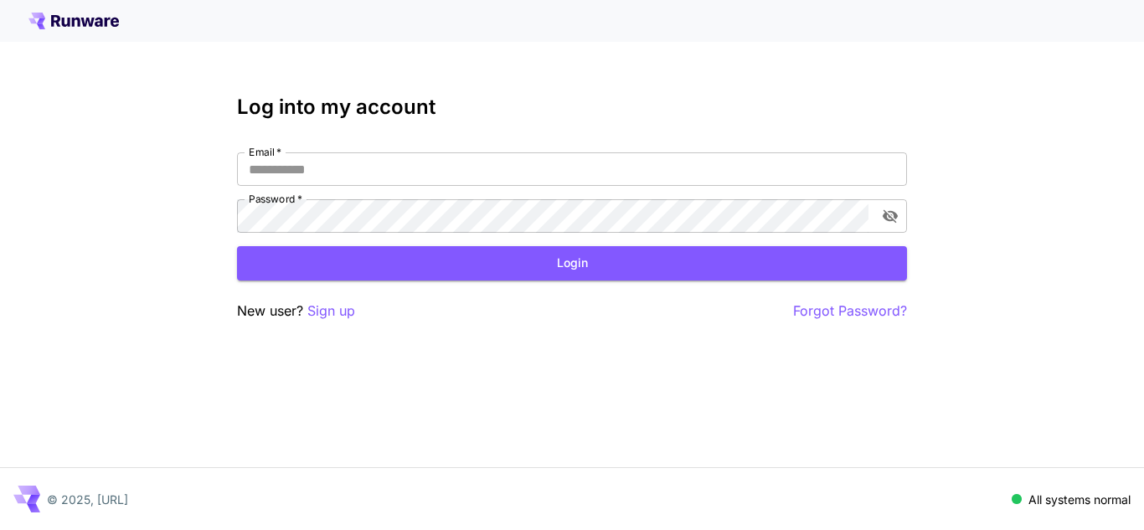 The image size is (1144, 530). I want to click on p: Forgot Password?, so click(850, 311).